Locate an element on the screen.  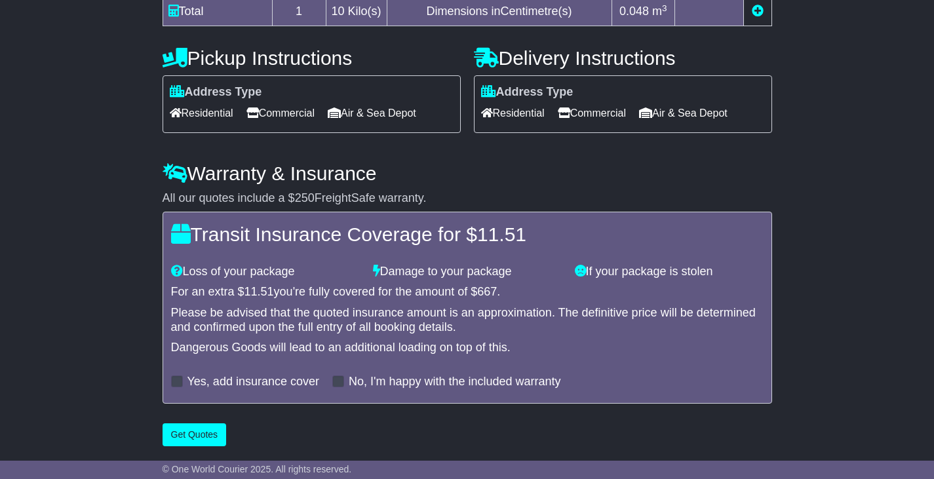
div: Dangerous Goods will lead to an additional loading on top of this. is located at coordinates (467, 348).